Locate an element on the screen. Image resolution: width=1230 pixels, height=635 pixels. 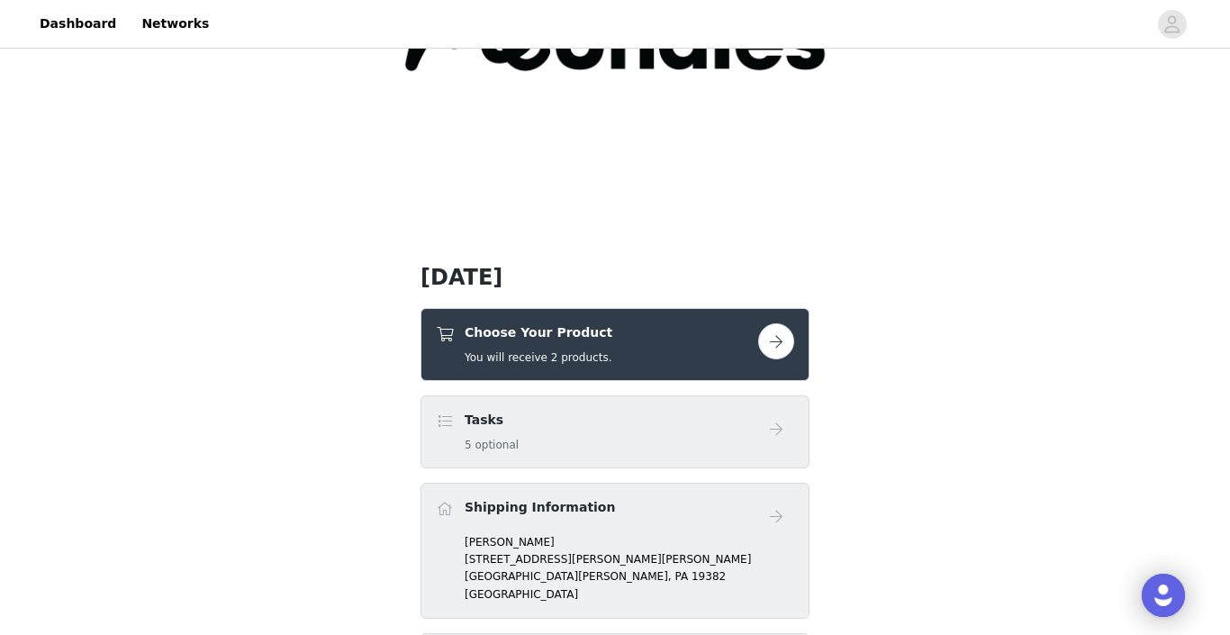
a: Networks is located at coordinates (175, 23).